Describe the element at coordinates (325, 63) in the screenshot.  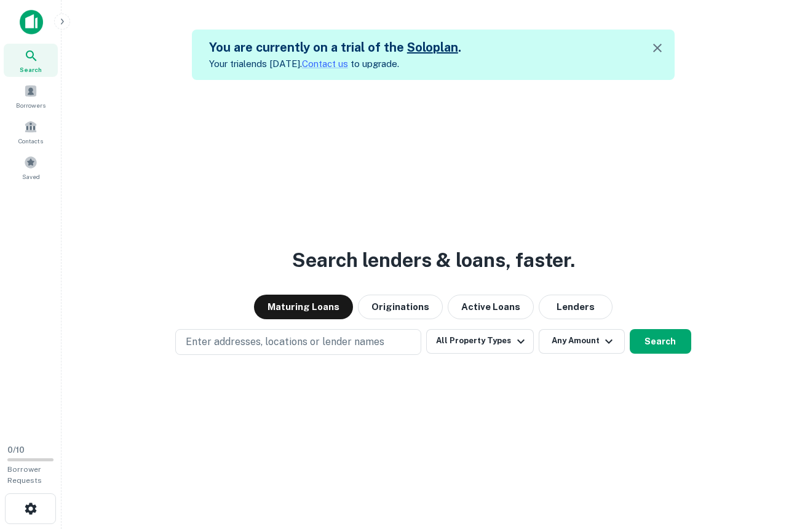
I see `a: Contact us` at that location.